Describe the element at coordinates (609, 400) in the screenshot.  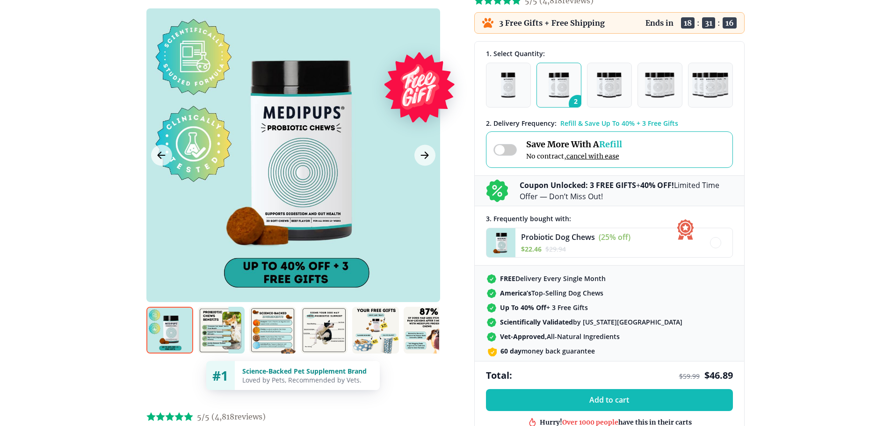
I see `span: Add to cart` at that location.